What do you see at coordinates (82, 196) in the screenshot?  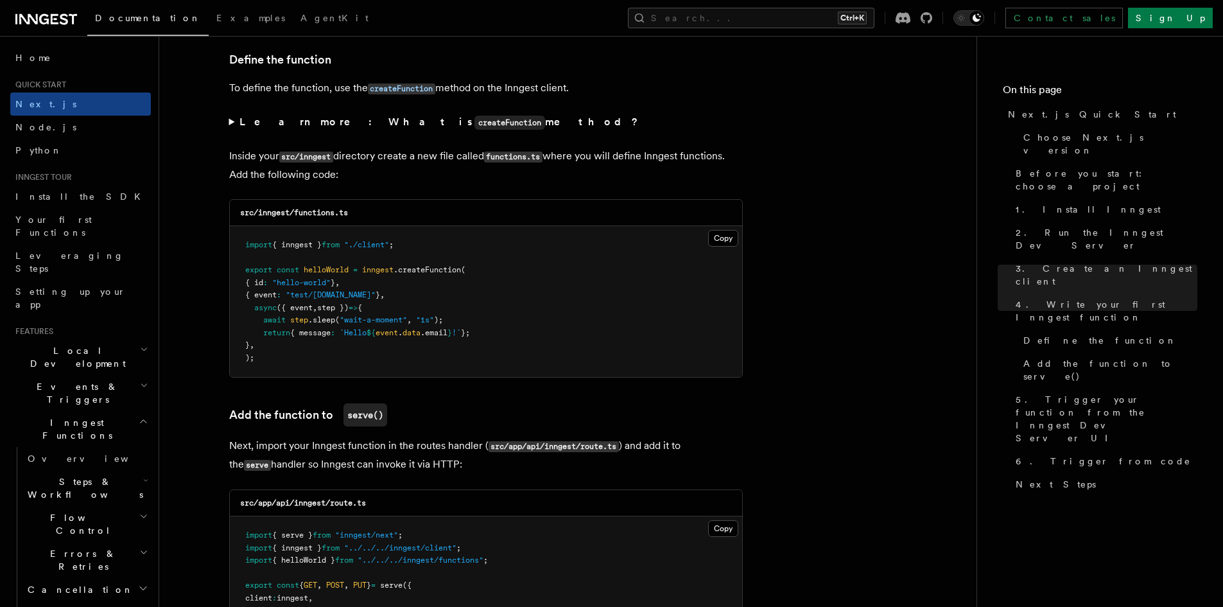 I see `span: Install the SDK` at bounding box center [82, 196].